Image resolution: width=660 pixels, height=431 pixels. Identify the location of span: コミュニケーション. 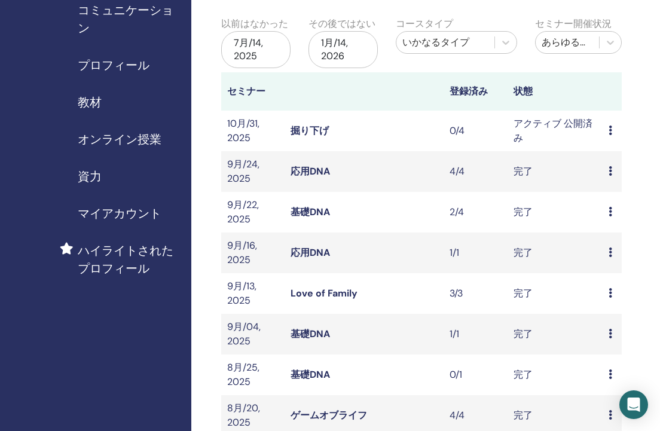
(130, 19).